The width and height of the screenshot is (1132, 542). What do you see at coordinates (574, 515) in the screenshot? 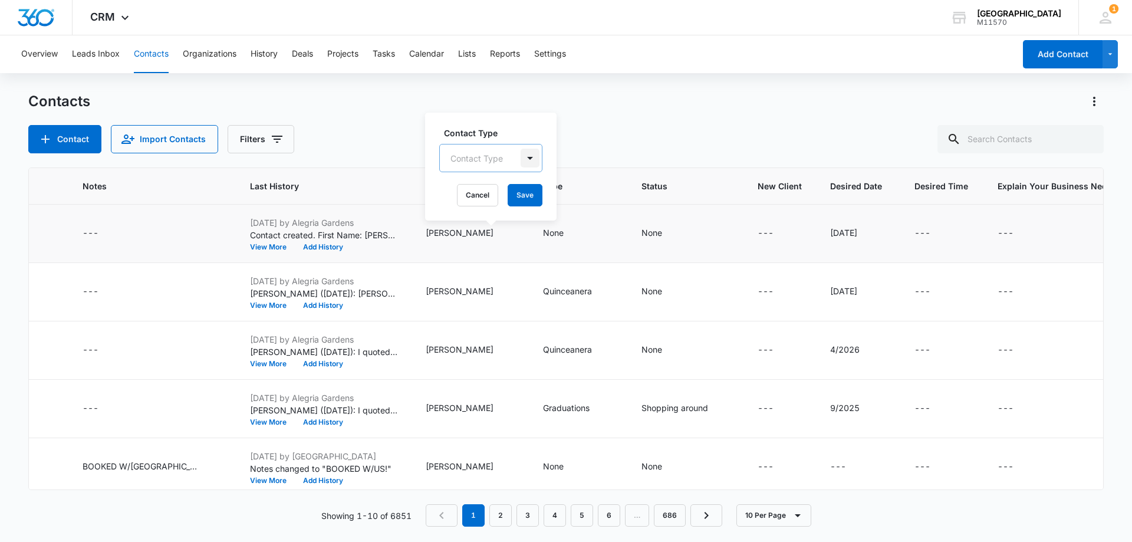
I see `nav: Pagination` at bounding box center [574, 515].